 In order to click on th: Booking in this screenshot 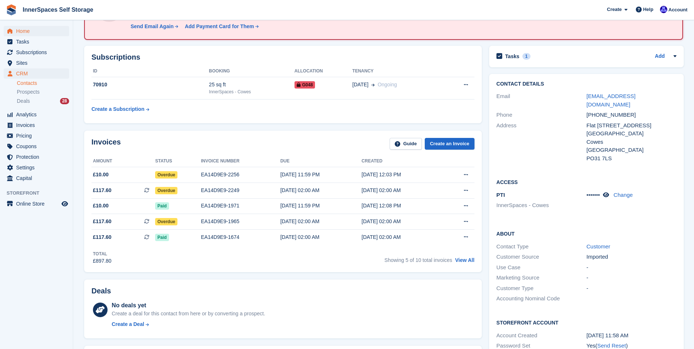, I will do `click(252, 71)`.